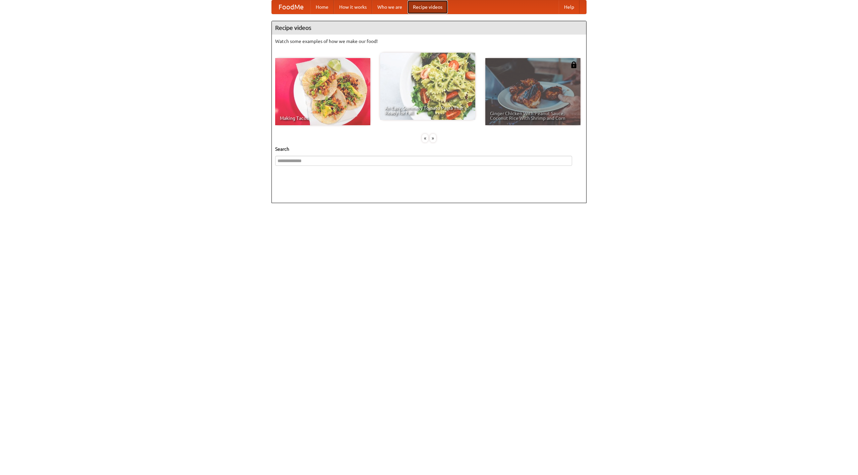  I want to click on a: An Easy, Summery Tomato Pasta That's Ready for Fall, so click(428, 86).